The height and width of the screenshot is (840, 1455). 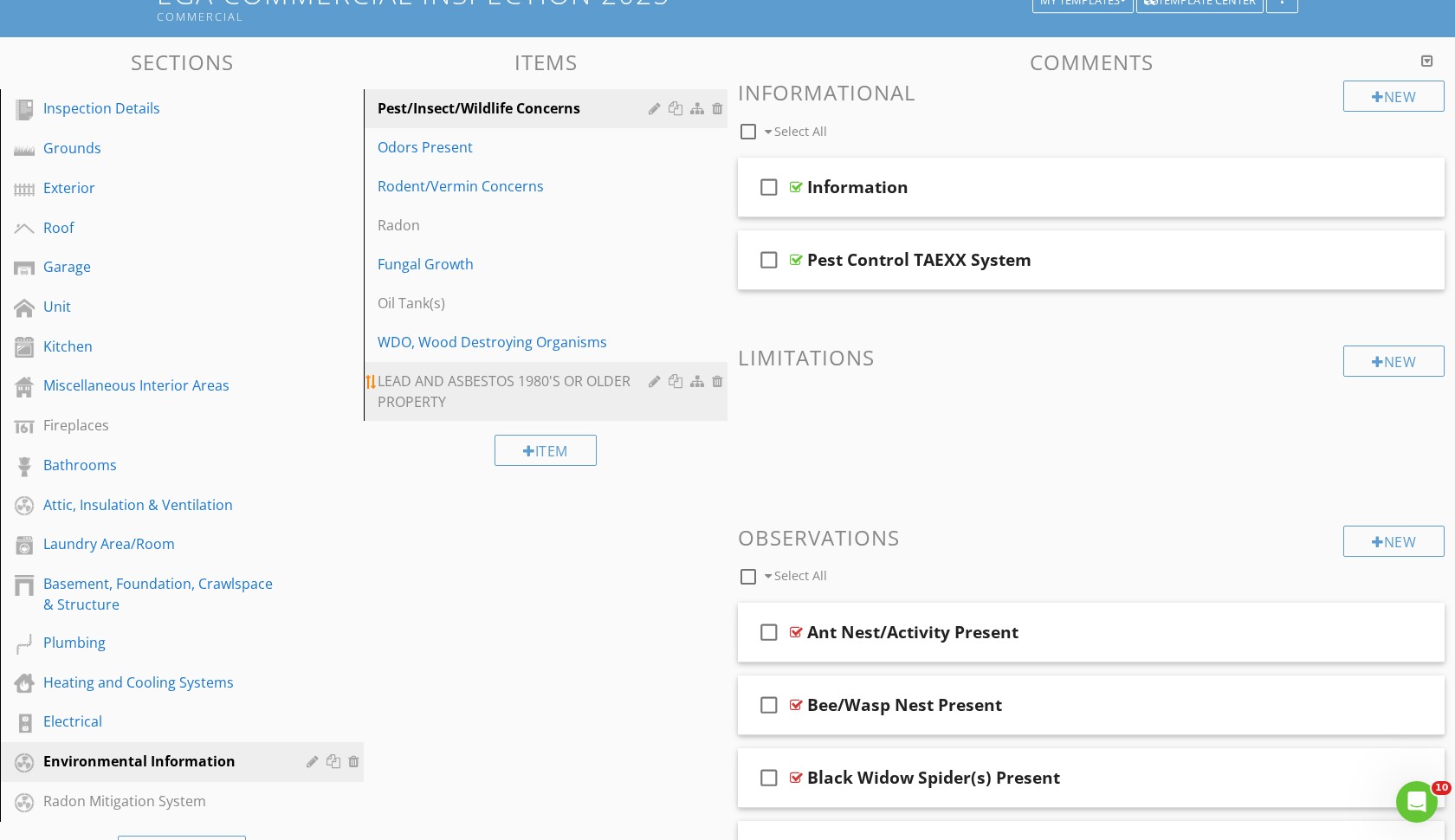 I want to click on div: Laundry Area/Room, so click(x=162, y=544).